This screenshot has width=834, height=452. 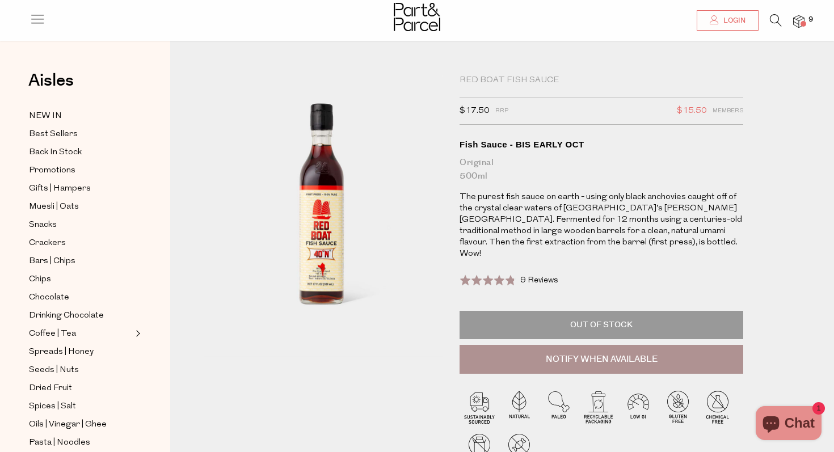 I want to click on span: 9 Reviews, so click(x=539, y=280).